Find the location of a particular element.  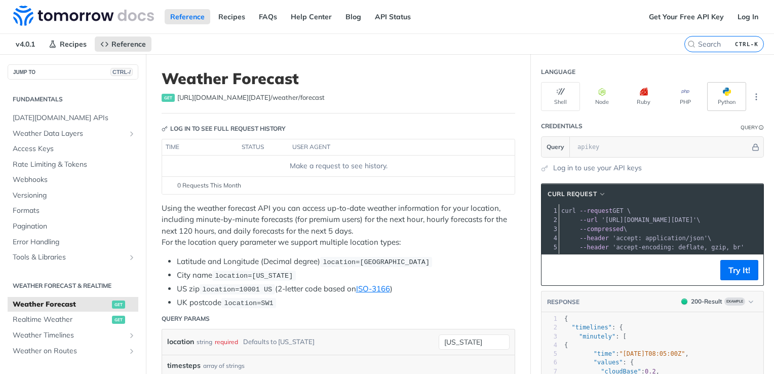

button: Try It! is located at coordinates (739, 270).